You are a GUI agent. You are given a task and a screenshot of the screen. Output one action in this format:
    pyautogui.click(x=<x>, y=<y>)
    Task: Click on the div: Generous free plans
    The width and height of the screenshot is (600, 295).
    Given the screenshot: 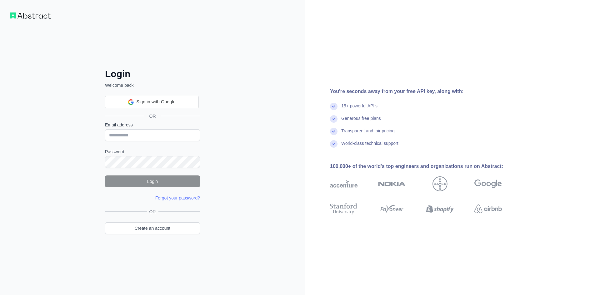 What is the action you would take?
    pyautogui.click(x=361, y=122)
    